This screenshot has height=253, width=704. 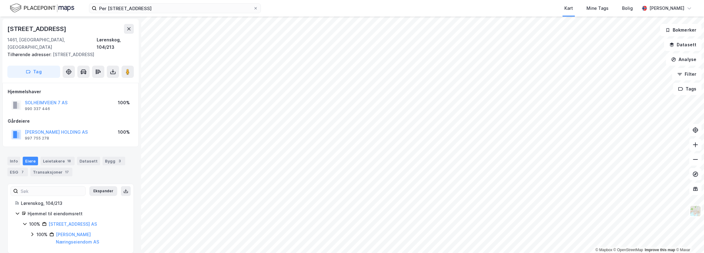 What do you see at coordinates (103, 191) in the screenshot?
I see `button: Ekspander` at bounding box center [103, 191].